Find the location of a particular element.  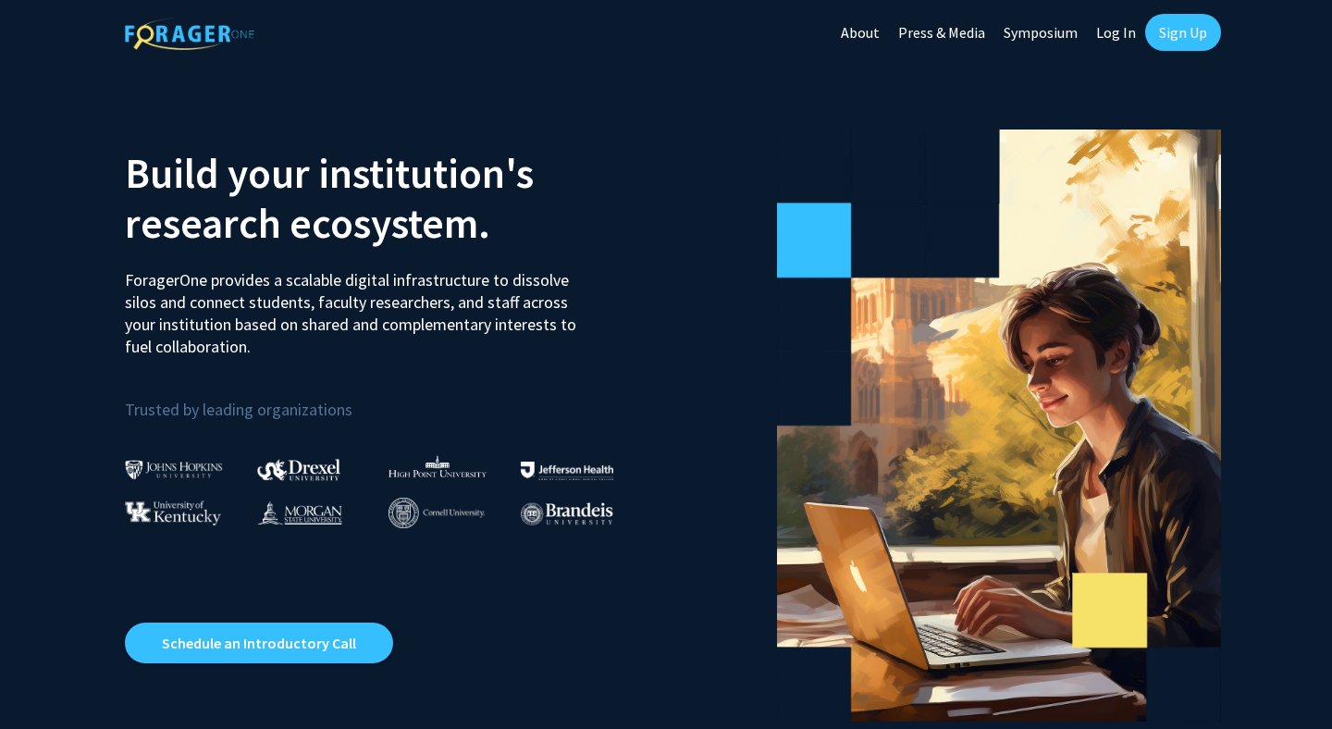

img: High Point University is located at coordinates (437, 466).